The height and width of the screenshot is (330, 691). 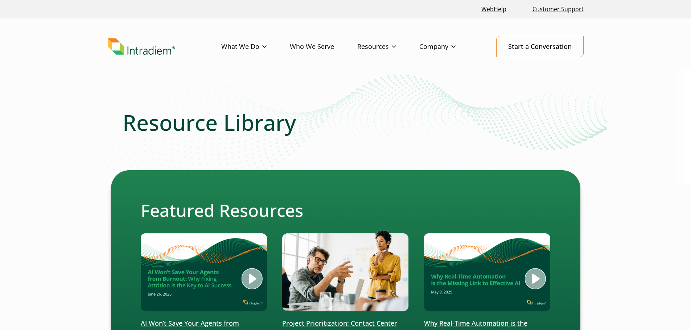 I want to click on a: Who We Serve, so click(x=324, y=47).